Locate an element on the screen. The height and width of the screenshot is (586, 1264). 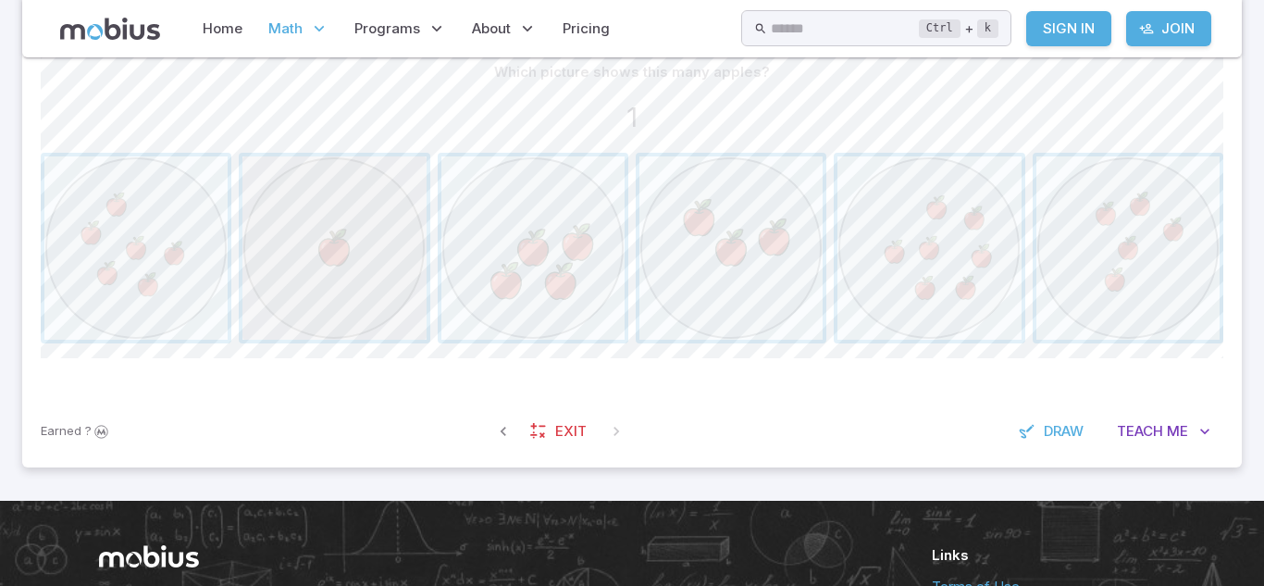
h6: Links is located at coordinates (1048, 555).